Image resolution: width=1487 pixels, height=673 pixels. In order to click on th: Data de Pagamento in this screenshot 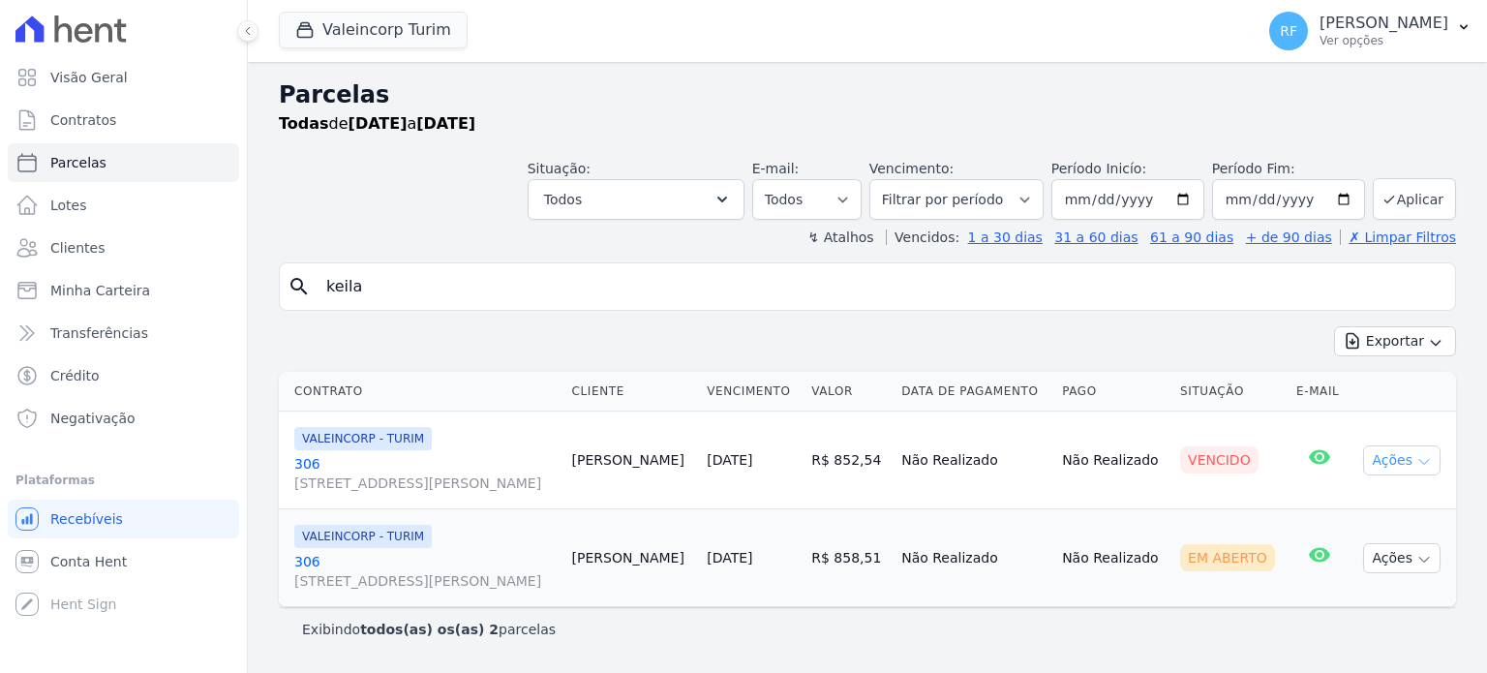, I will do `click(974, 391)`.